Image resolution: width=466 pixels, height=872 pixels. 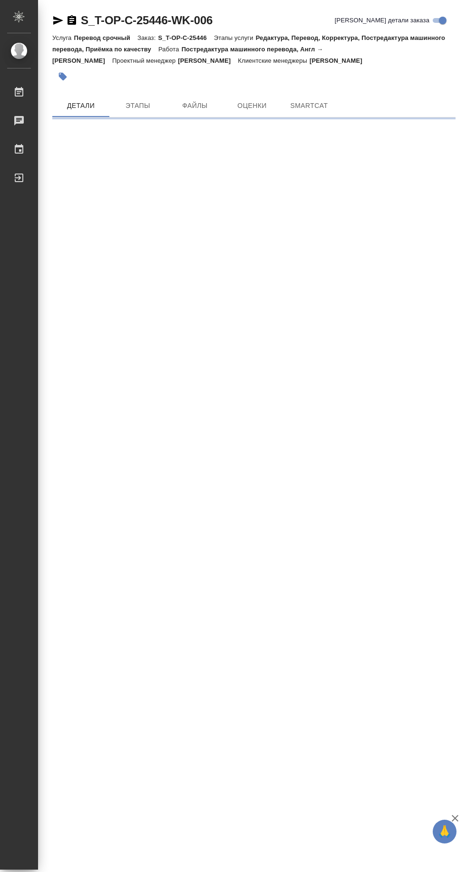 What do you see at coordinates (170, 49) in the screenshot?
I see `p: Работа` at bounding box center [170, 49].